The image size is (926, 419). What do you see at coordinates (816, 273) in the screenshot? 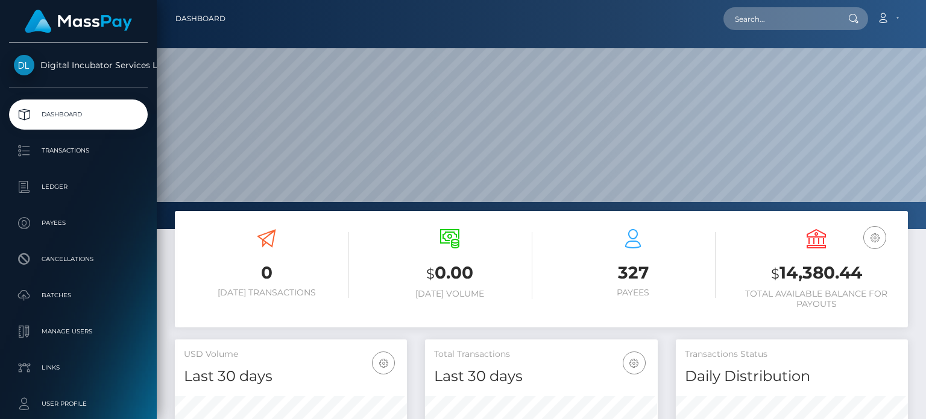
I see `h3: 14,380.44` at bounding box center [816, 273].